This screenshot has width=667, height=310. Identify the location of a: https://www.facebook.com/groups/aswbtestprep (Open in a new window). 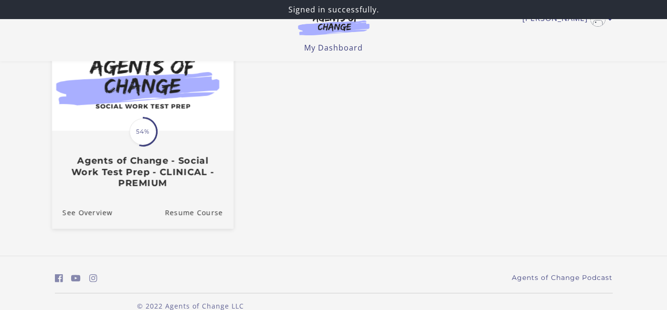
(59, 278).